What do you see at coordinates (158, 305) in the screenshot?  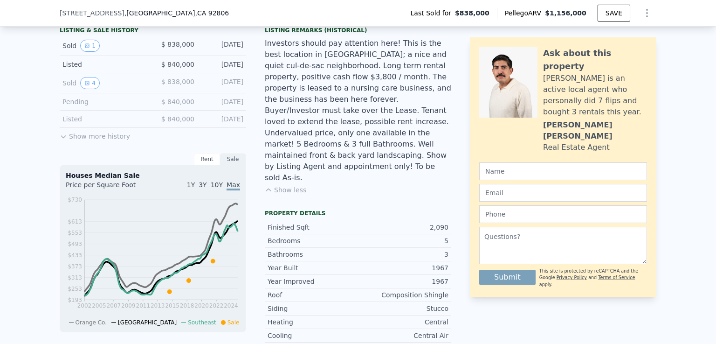 I see `tspan: 2013` at bounding box center [158, 305].